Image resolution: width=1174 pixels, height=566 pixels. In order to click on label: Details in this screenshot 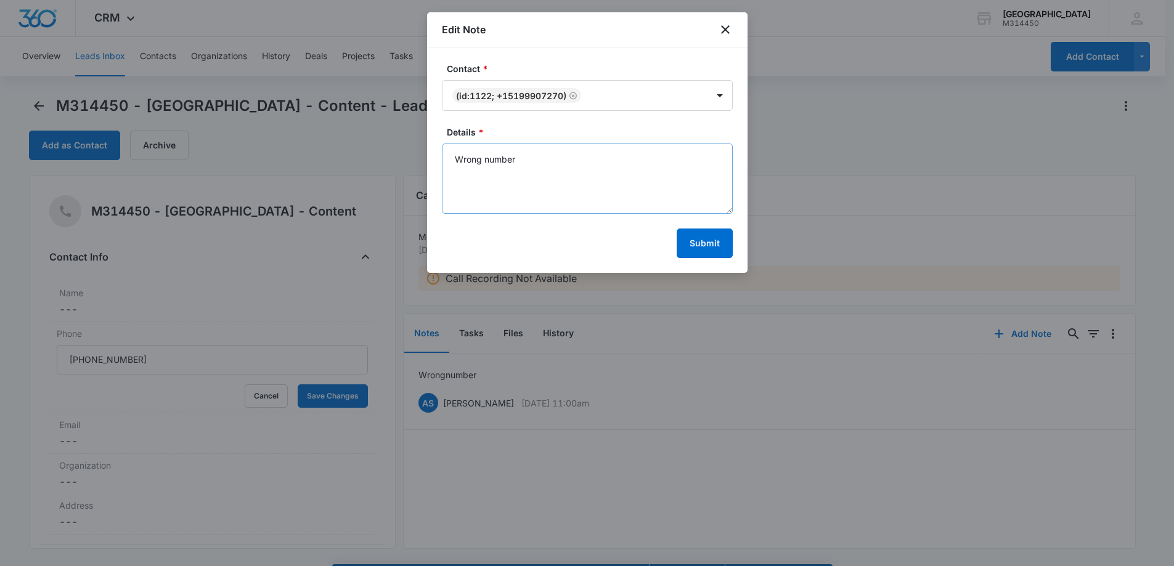, I will do `click(592, 132)`.